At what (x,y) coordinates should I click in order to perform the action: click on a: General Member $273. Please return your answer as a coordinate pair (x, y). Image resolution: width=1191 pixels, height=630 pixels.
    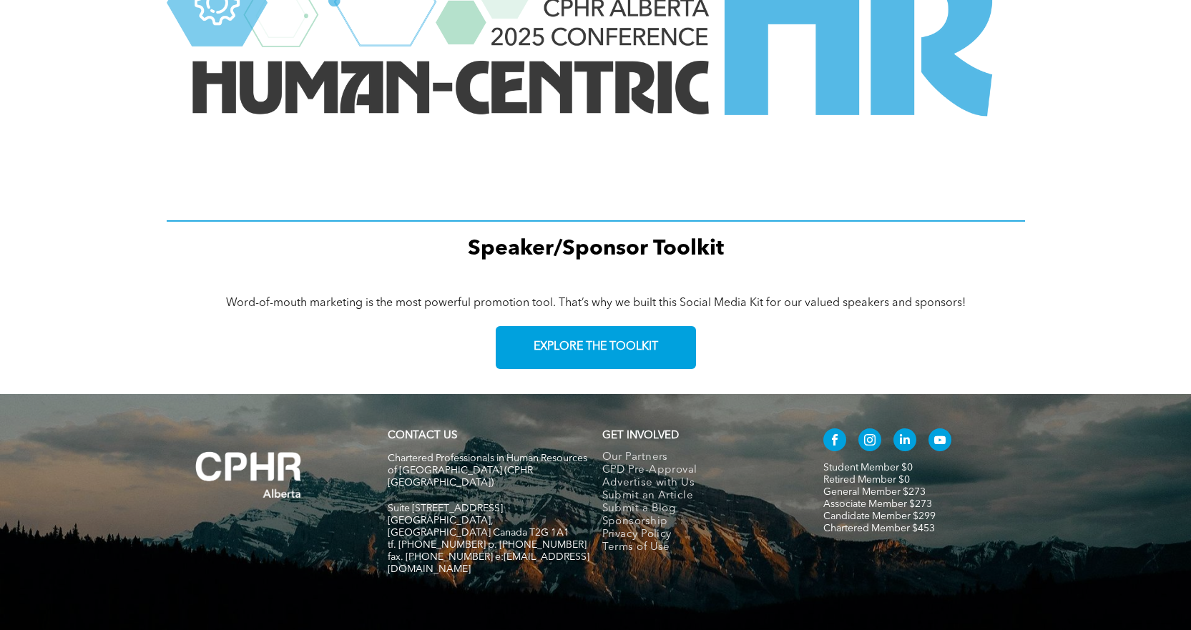
    Looking at the image, I should click on (874, 492).